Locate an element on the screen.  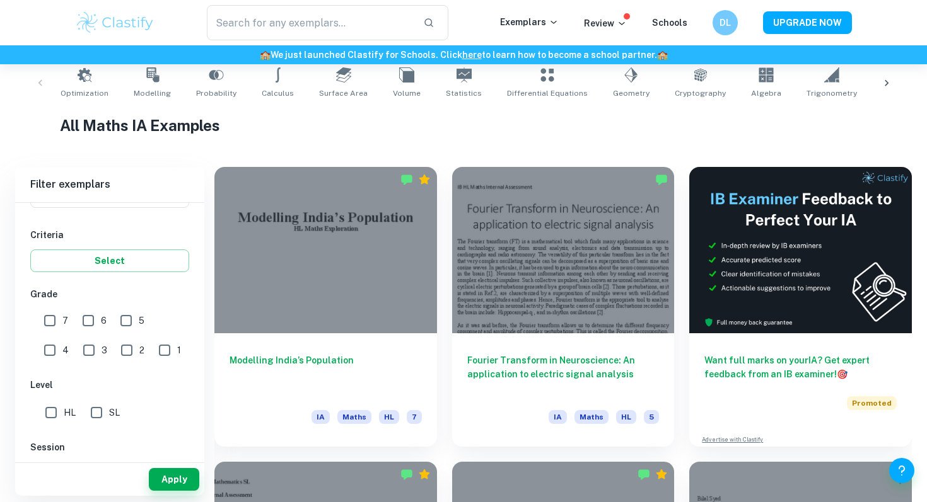
span: Algebra is located at coordinates (766, 93).